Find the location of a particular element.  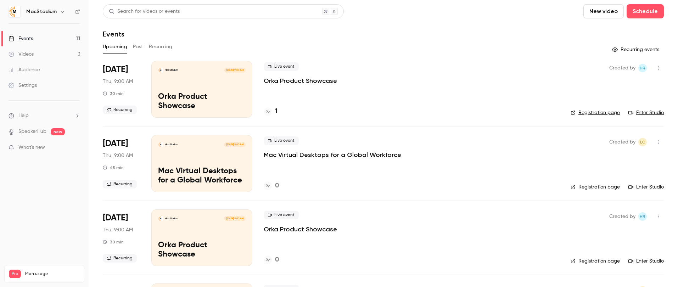

img: MacStadium is located at coordinates (15, 12).